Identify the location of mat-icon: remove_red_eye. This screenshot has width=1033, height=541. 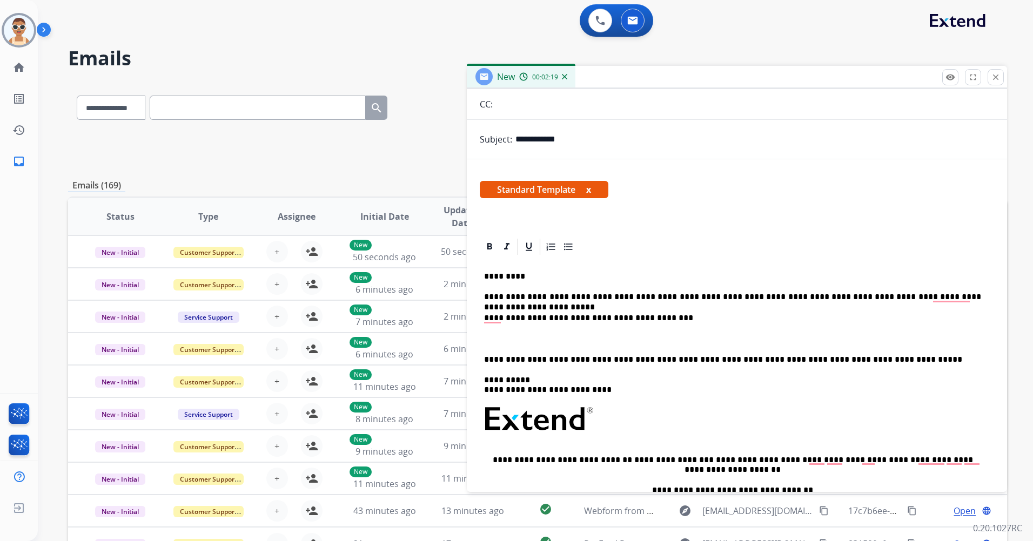
(950, 77).